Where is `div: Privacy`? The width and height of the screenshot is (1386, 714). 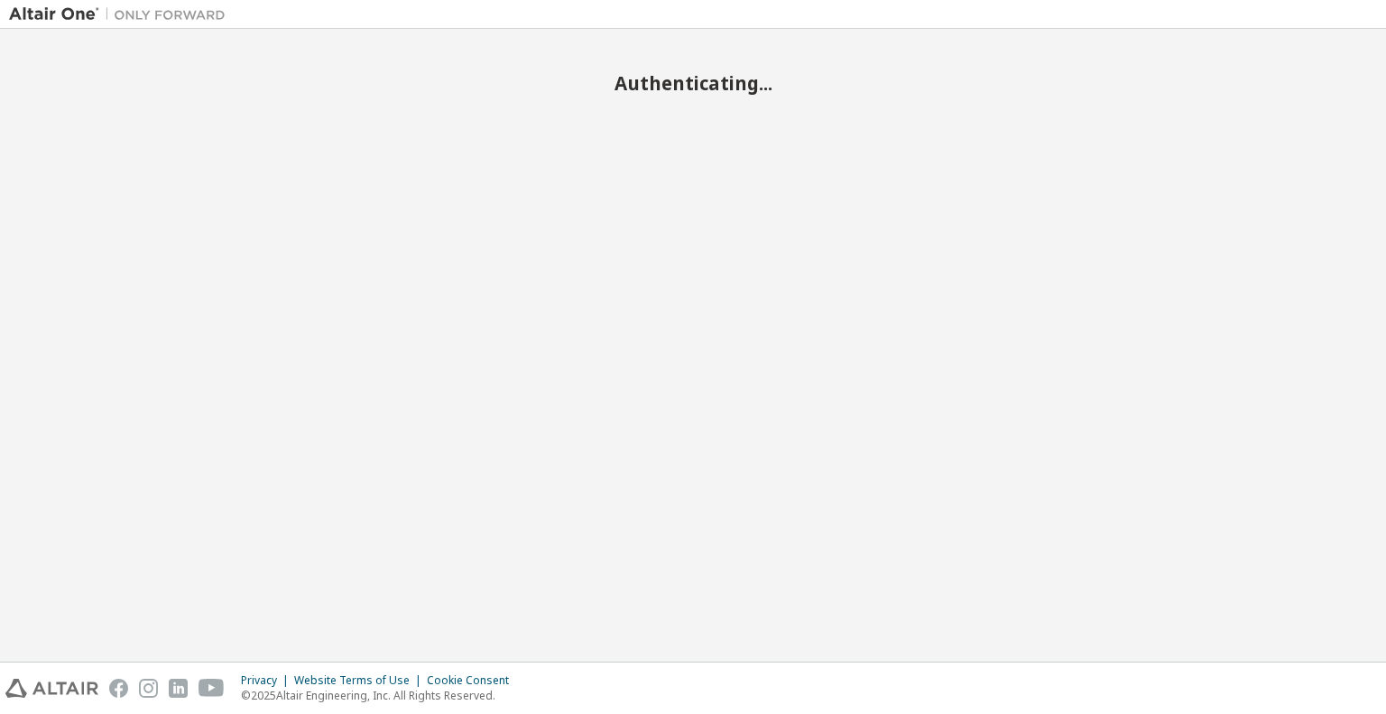 div: Privacy is located at coordinates (267, 680).